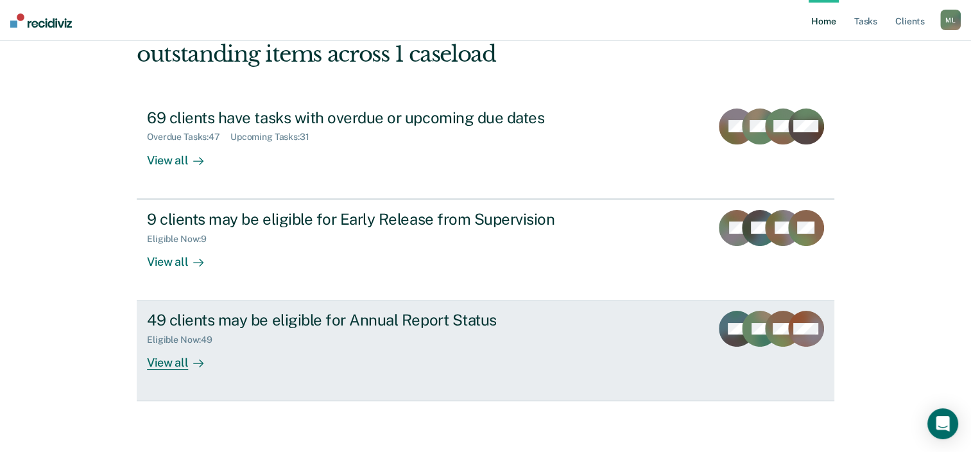 This screenshot has width=971, height=452. What do you see at coordinates (41, 21) in the screenshot?
I see `img: Recidiviz` at bounding box center [41, 21].